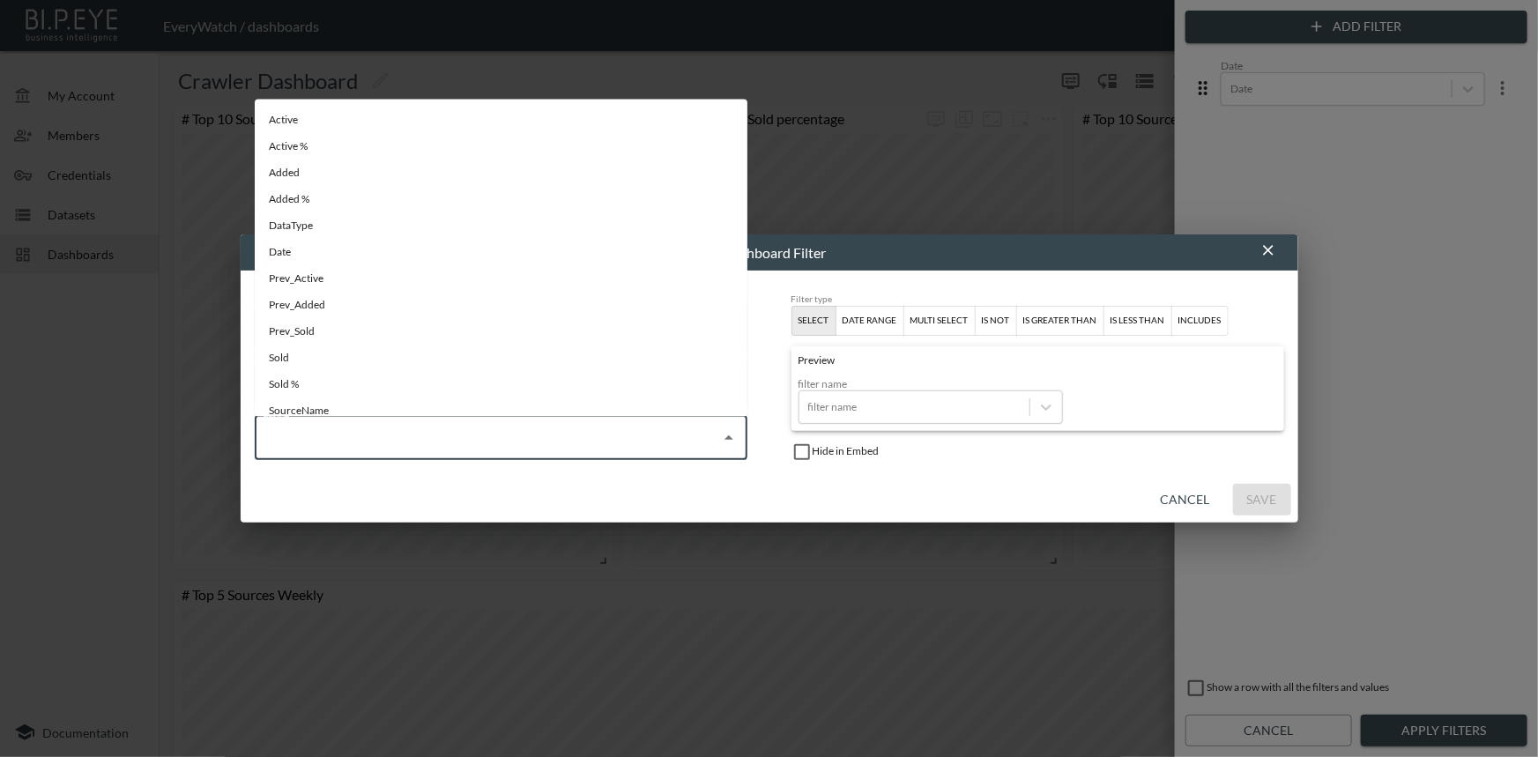 The height and width of the screenshot is (757, 1538). I want to click on div: Sold %, so click(284, 384).